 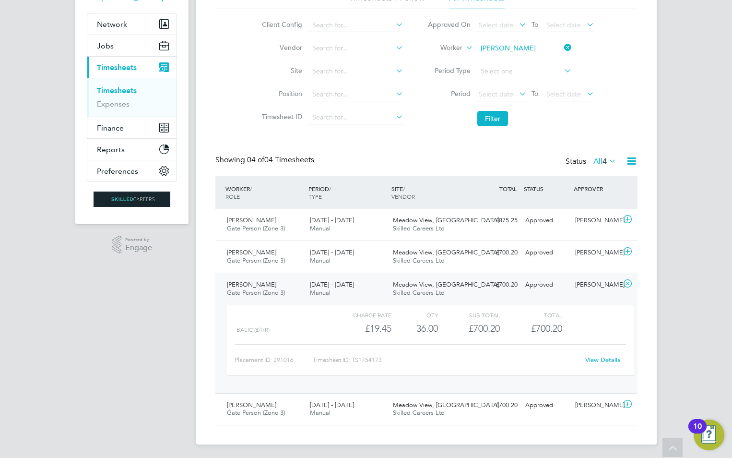 I want to click on button: Open Resource Center, 10 new notifications, so click(x=709, y=435).